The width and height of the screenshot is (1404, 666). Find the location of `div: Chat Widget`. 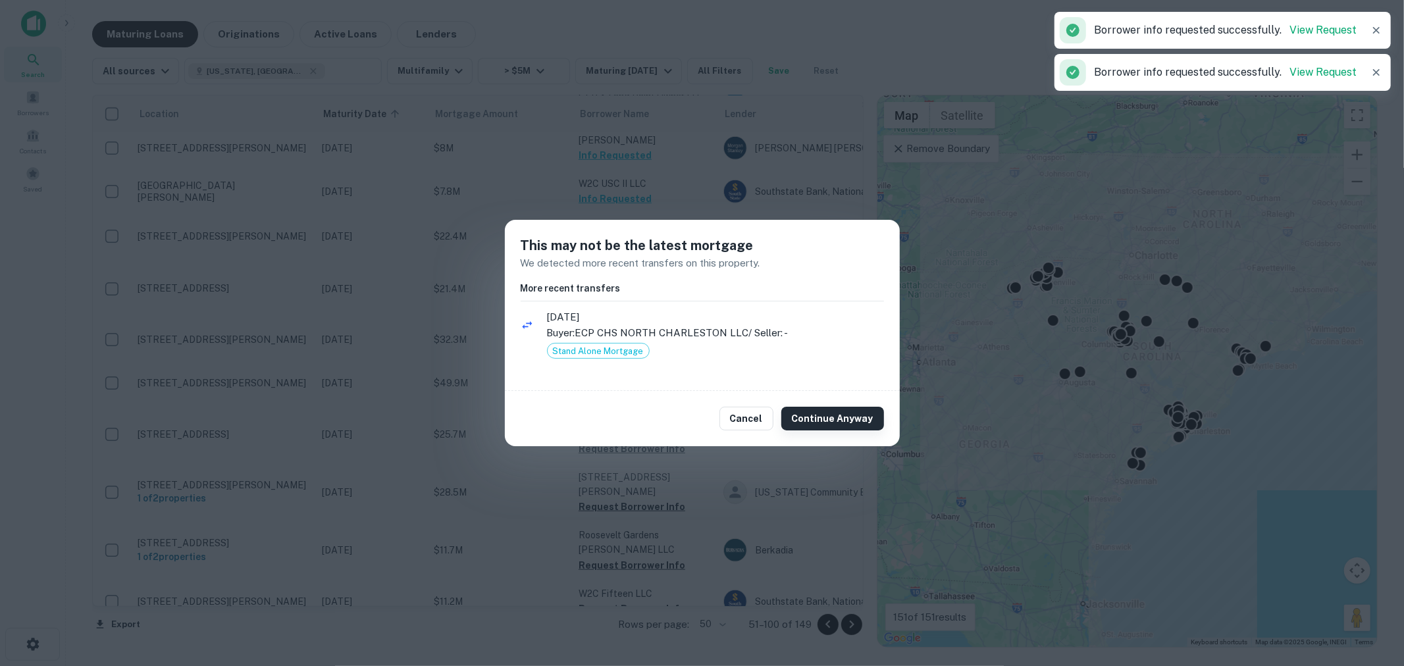

div: Chat Widget is located at coordinates (1371, 592).